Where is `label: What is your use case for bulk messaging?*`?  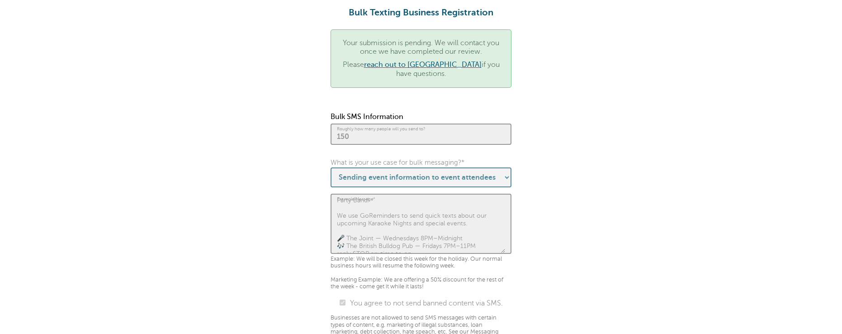
label: What is your use case for bulk messaging?* is located at coordinates (398, 162).